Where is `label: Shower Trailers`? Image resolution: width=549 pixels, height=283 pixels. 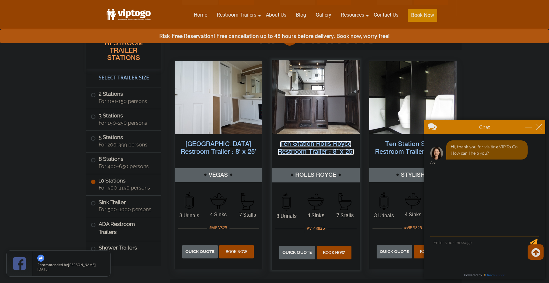
label: Shower Trailers is located at coordinates (123, 248).